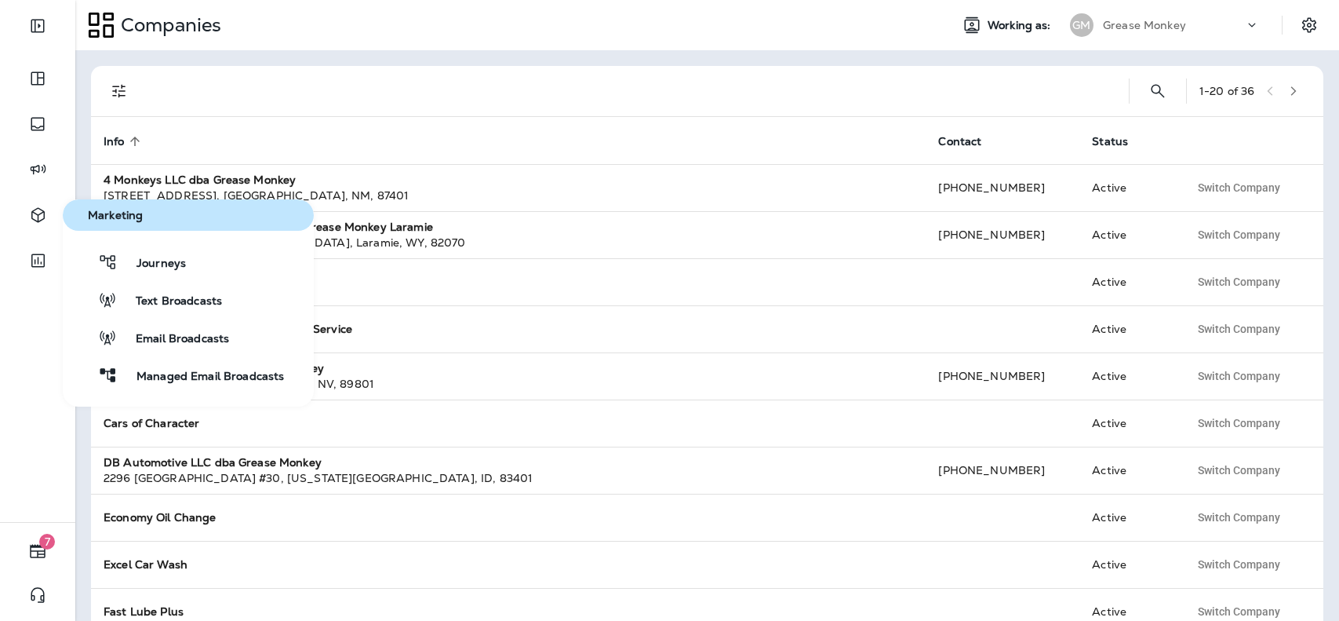  I want to click on span: Marketing, so click(188, 215).